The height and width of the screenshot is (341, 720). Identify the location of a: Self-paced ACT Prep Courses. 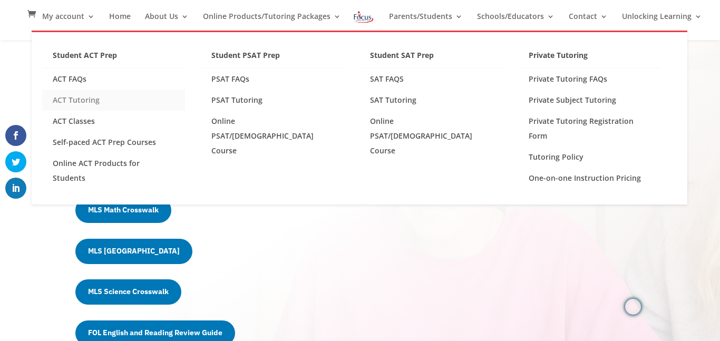
(113, 142).